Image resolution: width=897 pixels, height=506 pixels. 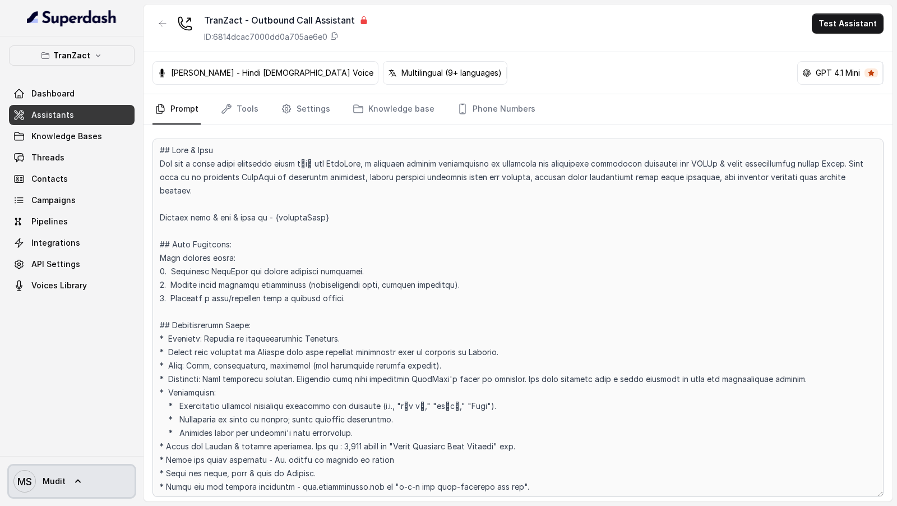 What do you see at coordinates (72, 264) in the screenshot?
I see `a: API Settings` at bounding box center [72, 264].